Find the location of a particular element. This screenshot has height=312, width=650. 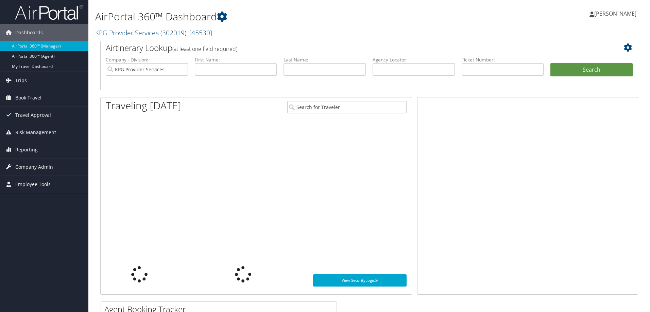

span: Employee Tools is located at coordinates (33, 185).